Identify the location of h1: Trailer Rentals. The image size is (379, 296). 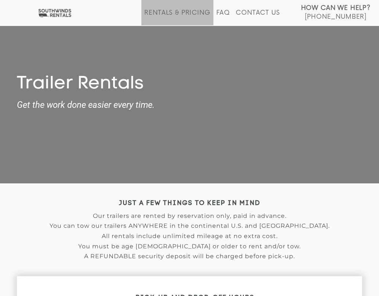
(189, 84).